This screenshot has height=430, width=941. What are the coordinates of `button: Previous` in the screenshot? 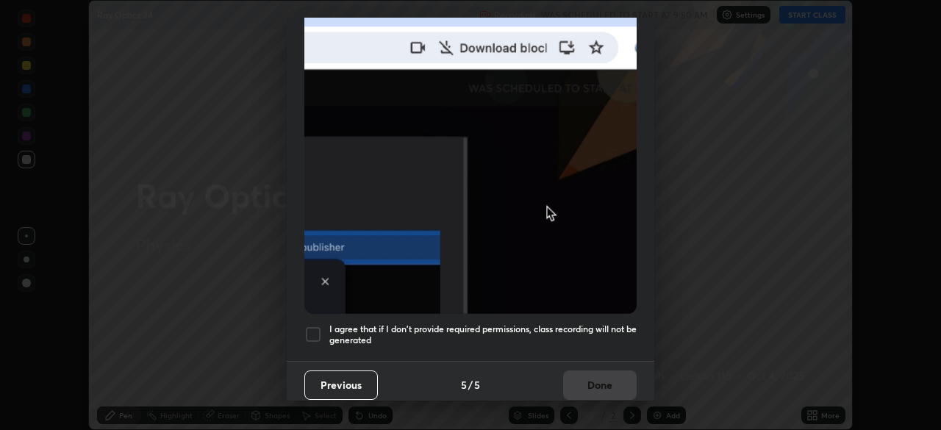 It's located at (341, 385).